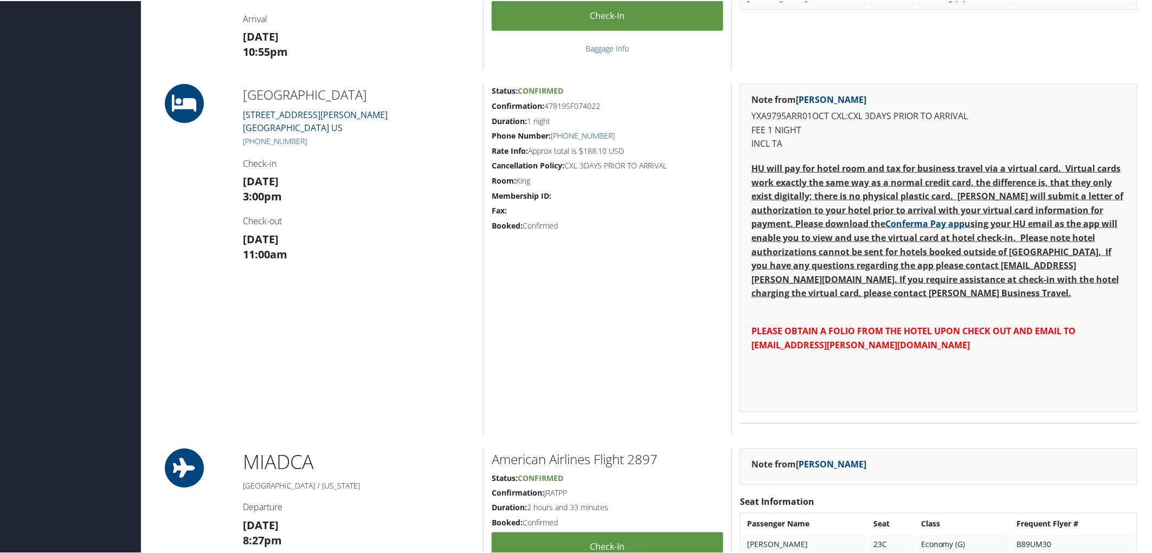 This screenshot has width=1152, height=553. I want to click on strong: 11:00am, so click(265, 253).